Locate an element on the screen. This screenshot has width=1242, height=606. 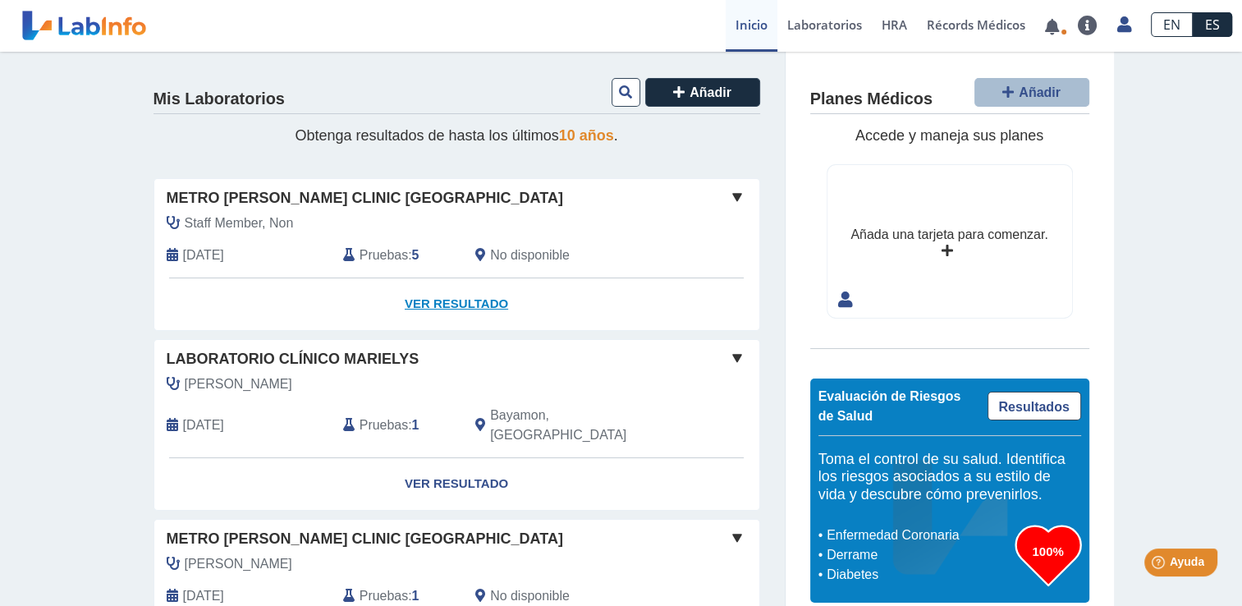
a: Resultados is located at coordinates (1034, 405).